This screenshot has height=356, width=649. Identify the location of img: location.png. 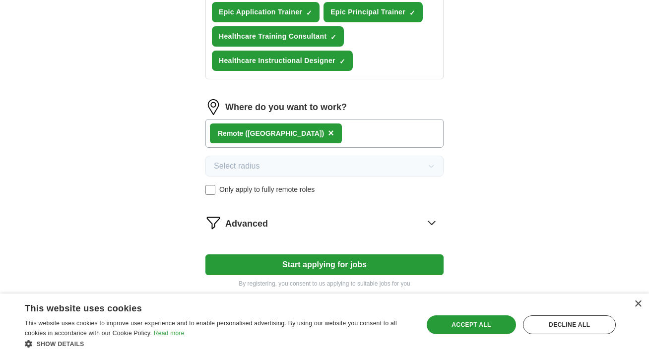
(213, 107).